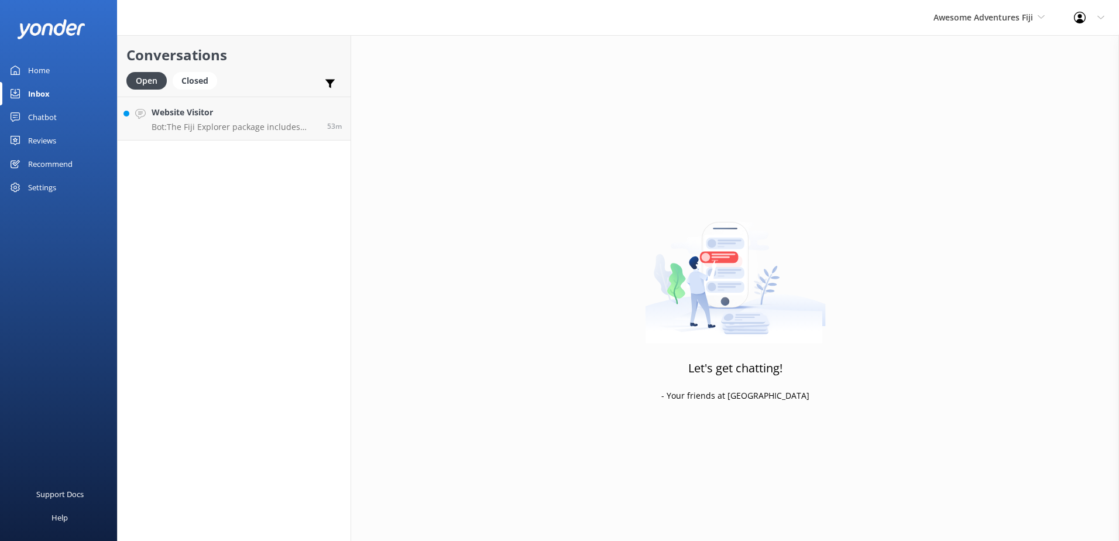 The height and width of the screenshot is (541, 1119). Describe the element at coordinates (39, 70) in the screenshot. I see `div: Home` at that location.